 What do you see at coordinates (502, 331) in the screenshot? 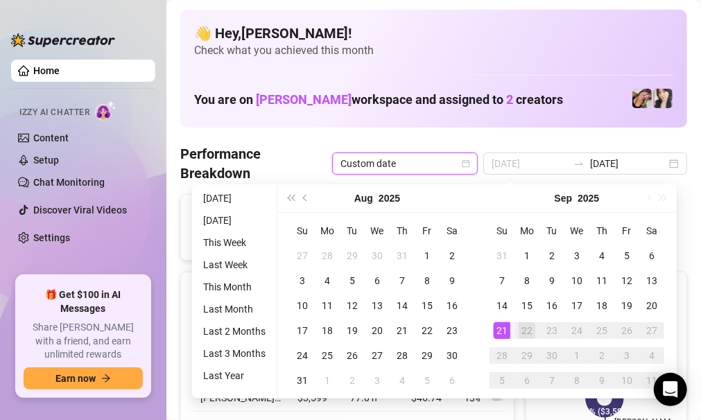
I see `div: 21` at bounding box center [502, 331].